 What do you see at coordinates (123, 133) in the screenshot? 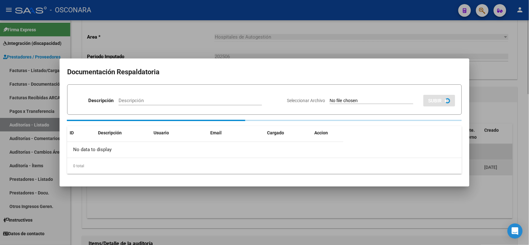
I see `datatable-header-cell: Descripción` at bounding box center [123, 133].